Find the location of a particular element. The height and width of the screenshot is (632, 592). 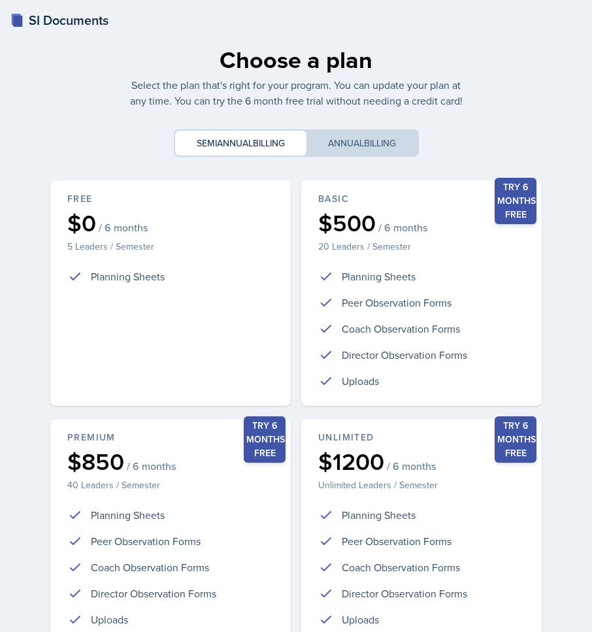

div: Premium is located at coordinates (171, 437).